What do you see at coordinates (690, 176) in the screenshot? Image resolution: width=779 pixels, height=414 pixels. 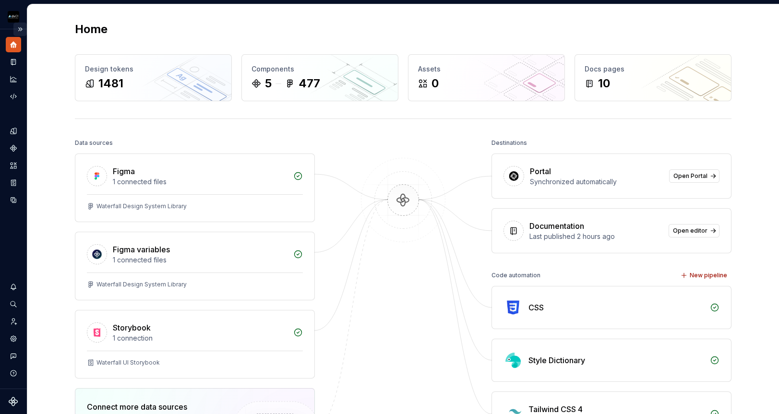 I see `span: Open Portal` at bounding box center [690, 176].